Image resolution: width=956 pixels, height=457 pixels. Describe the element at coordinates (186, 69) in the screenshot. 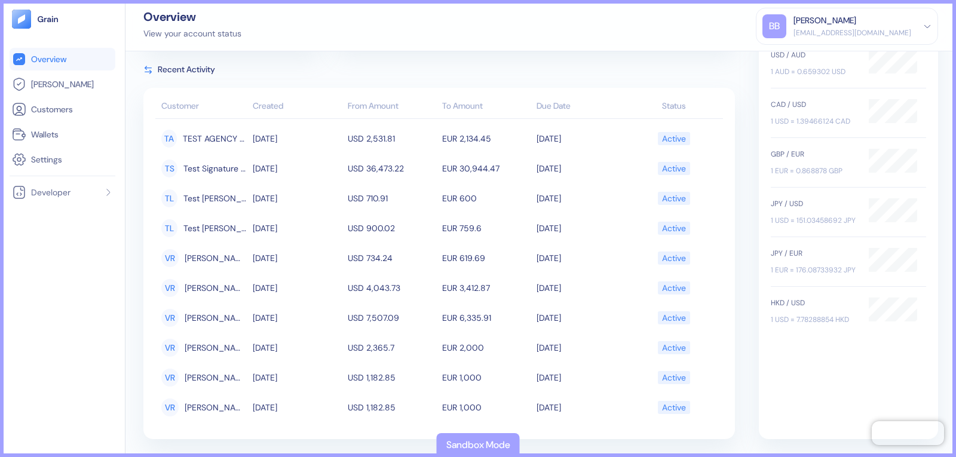

I see `span: Recent Activity` at that location.